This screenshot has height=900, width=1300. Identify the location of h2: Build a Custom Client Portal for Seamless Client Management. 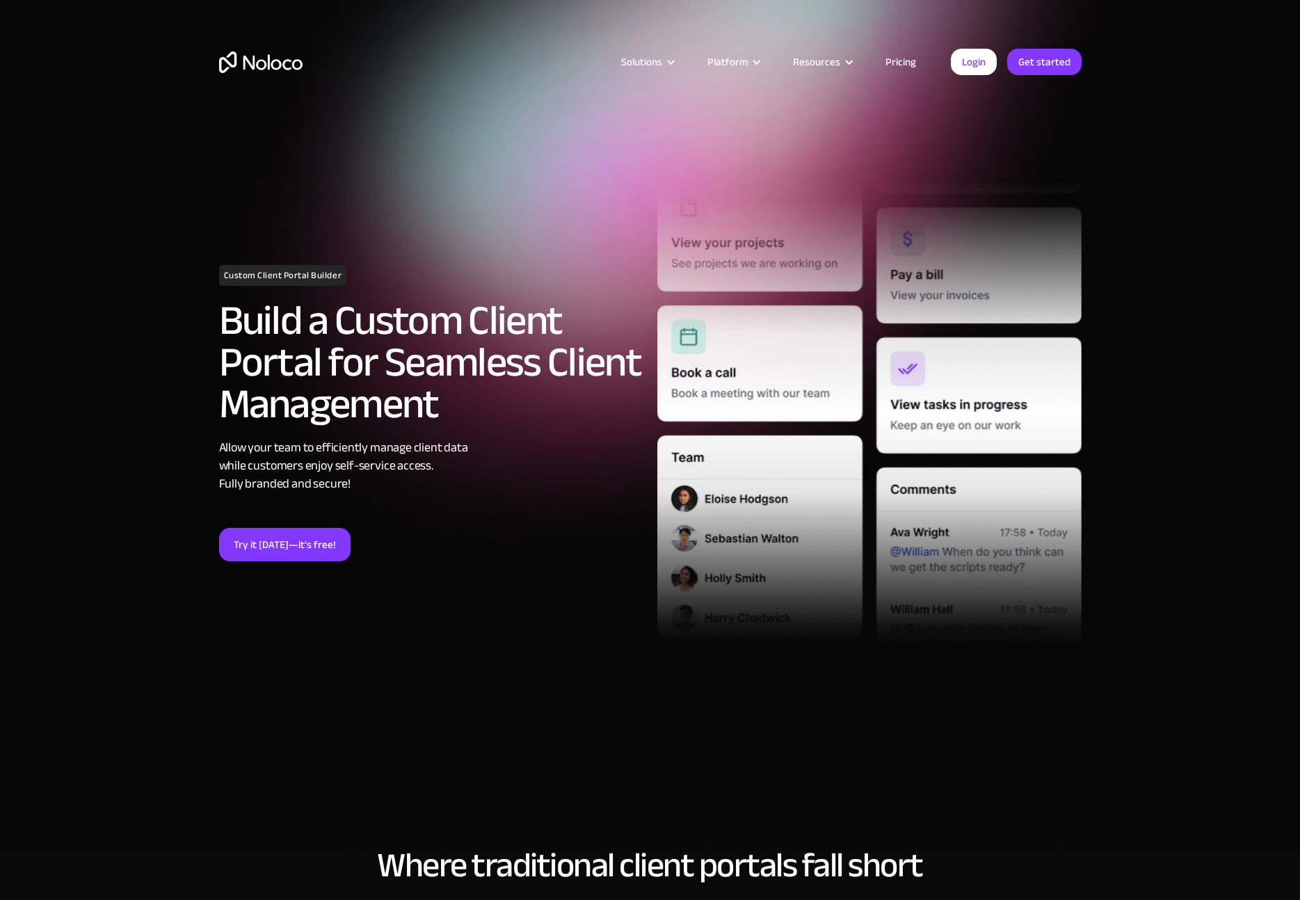
(431, 362).